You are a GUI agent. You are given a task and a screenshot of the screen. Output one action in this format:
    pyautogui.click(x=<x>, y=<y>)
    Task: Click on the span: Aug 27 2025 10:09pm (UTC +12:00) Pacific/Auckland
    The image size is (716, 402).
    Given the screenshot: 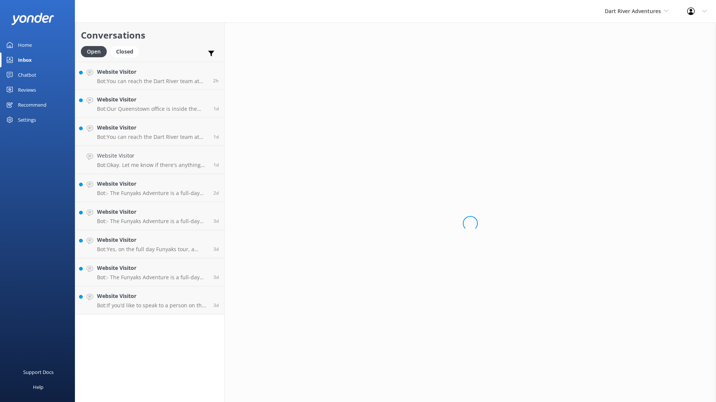 What is the action you would take?
    pyautogui.click(x=216, y=221)
    